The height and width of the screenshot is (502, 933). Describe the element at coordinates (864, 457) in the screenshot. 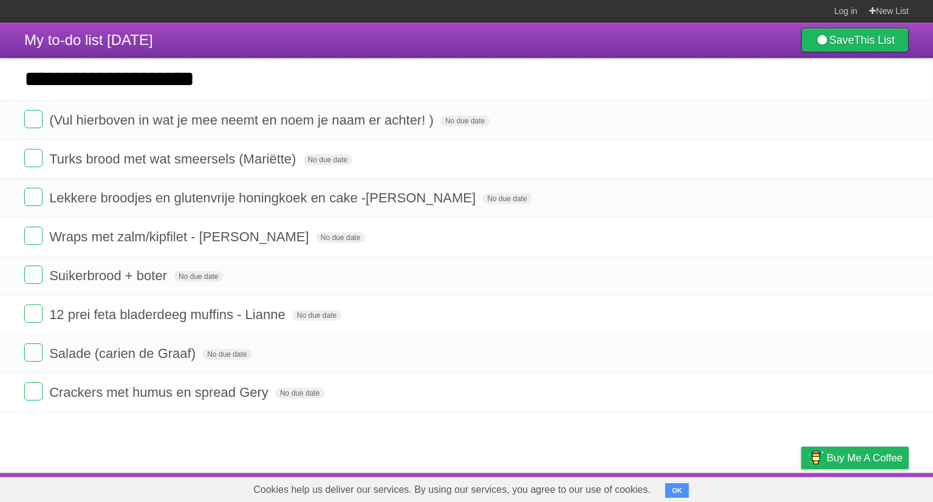

I see `span: Buy me a coffee` at that location.